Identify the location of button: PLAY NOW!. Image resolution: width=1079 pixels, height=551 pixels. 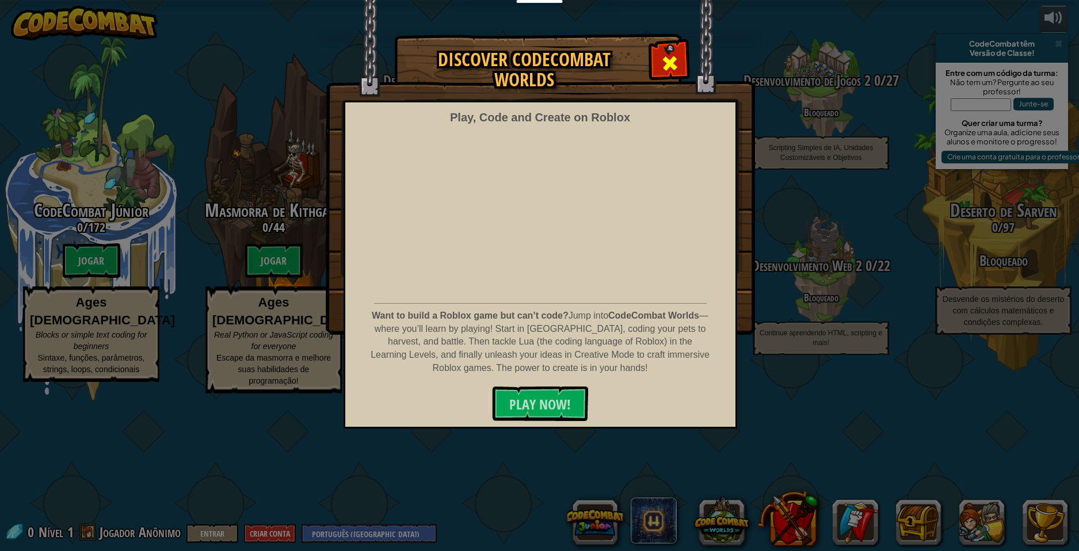
(540, 404).